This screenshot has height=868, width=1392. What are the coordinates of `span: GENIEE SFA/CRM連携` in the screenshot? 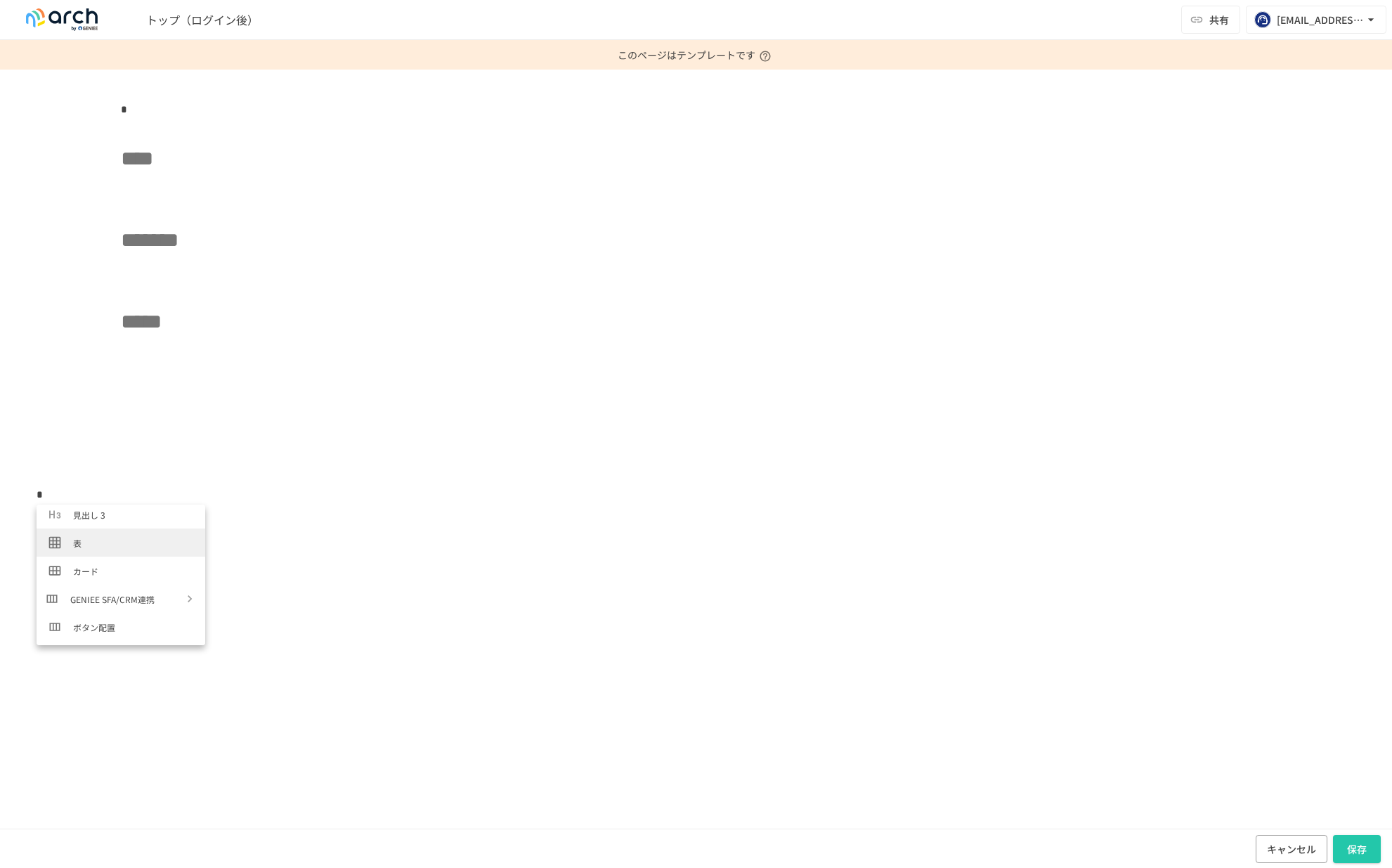 It's located at (126, 599).